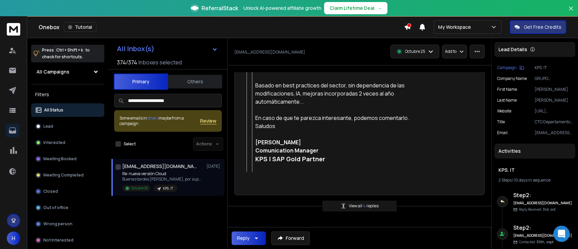  Describe the element at coordinates (535, 170) in the screenshot. I see `h1: KPS. IT` at that location.